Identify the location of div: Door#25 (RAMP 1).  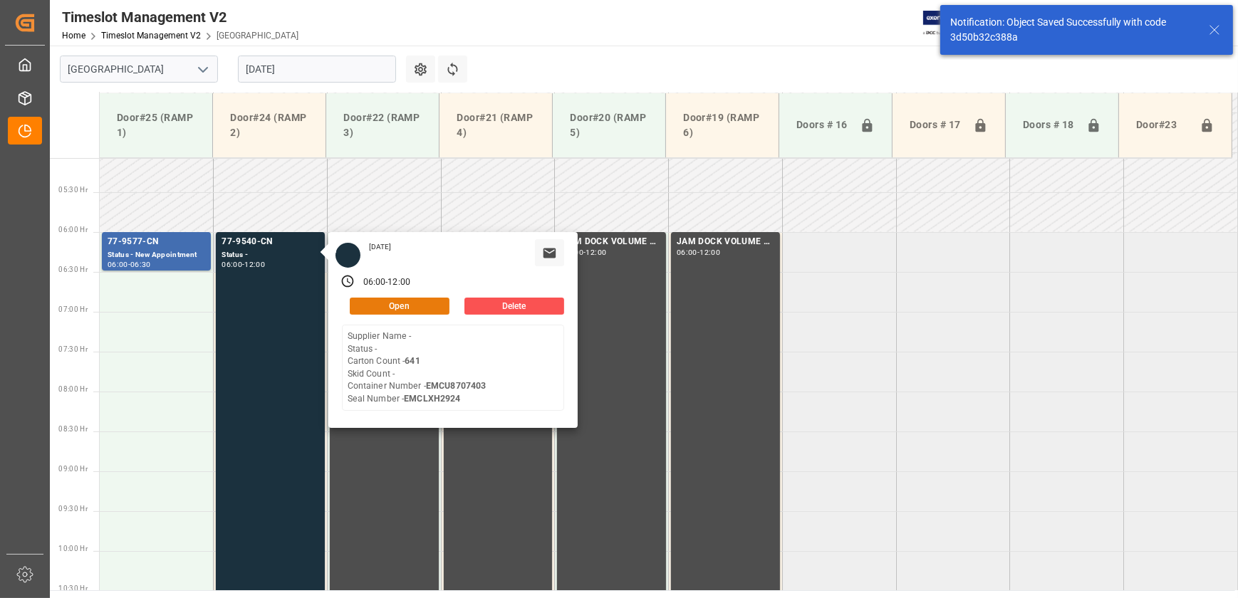
(156, 125).